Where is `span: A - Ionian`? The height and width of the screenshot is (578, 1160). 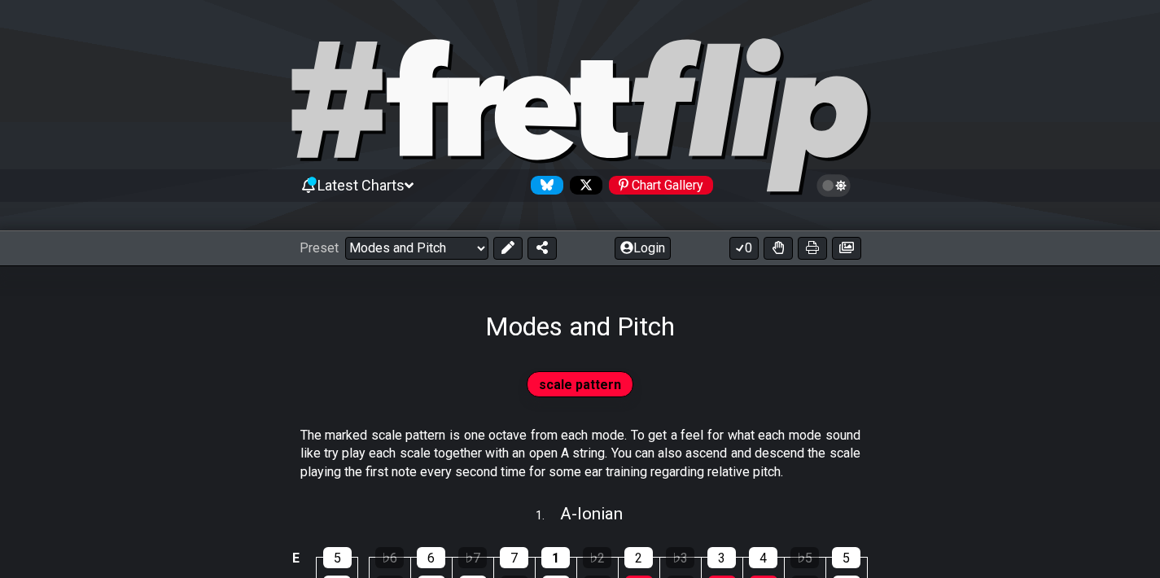 span: A - Ionian is located at coordinates (591, 514).